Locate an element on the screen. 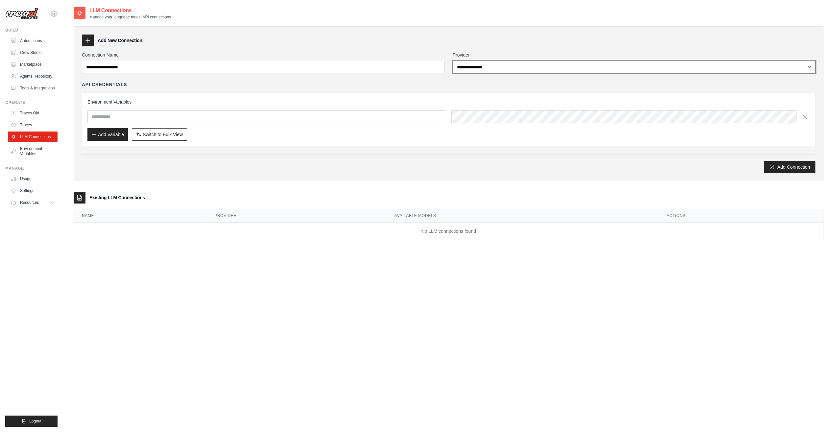  label: Connection Name is located at coordinates (263, 55).